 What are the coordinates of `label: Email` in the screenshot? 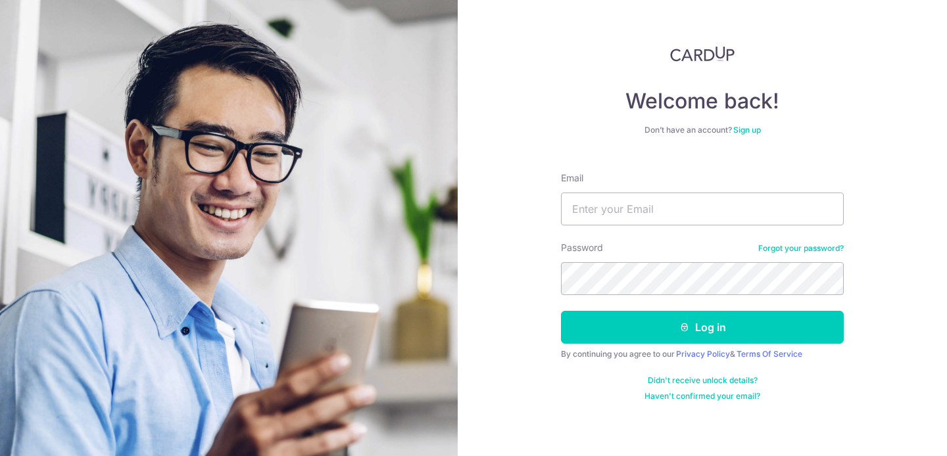 It's located at (572, 178).